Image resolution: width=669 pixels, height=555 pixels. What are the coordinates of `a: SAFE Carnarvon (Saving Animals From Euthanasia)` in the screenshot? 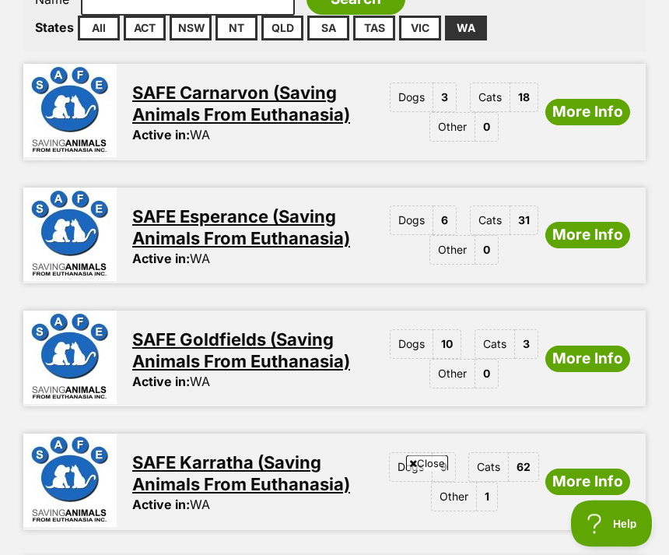 It's located at (241, 104).